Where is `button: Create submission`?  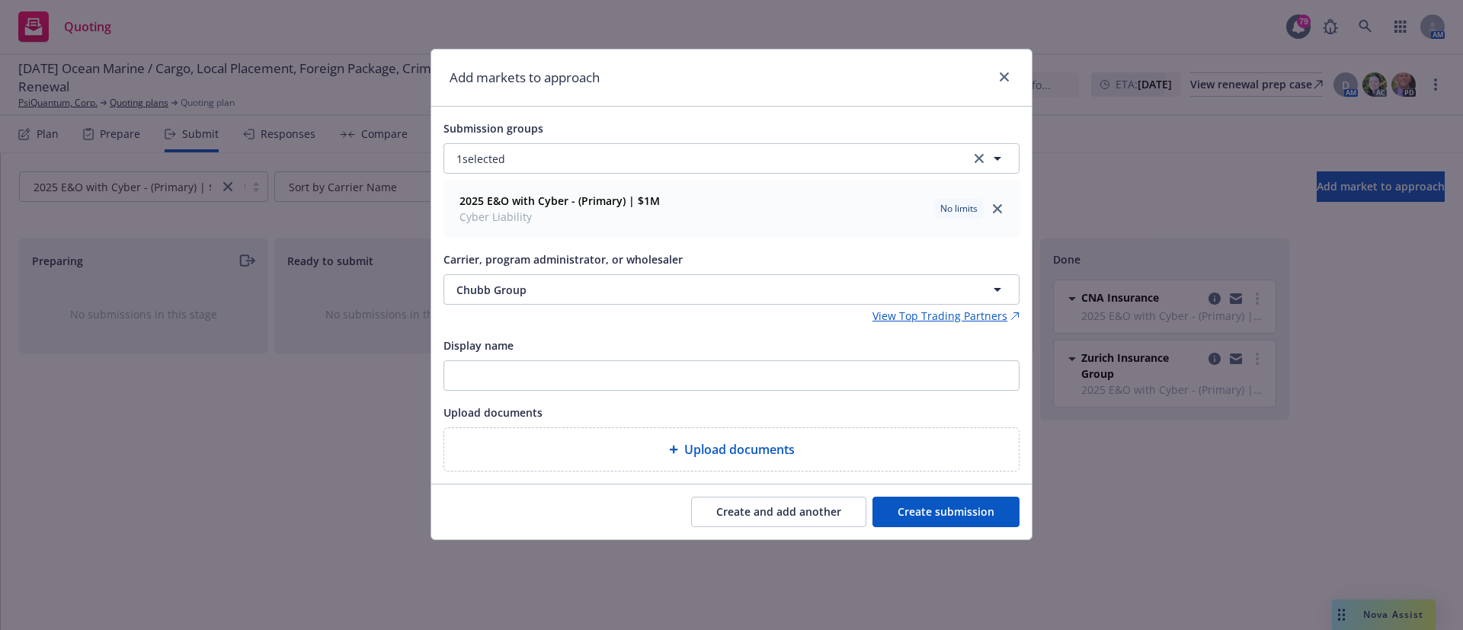
button: Create submission is located at coordinates (945, 512).